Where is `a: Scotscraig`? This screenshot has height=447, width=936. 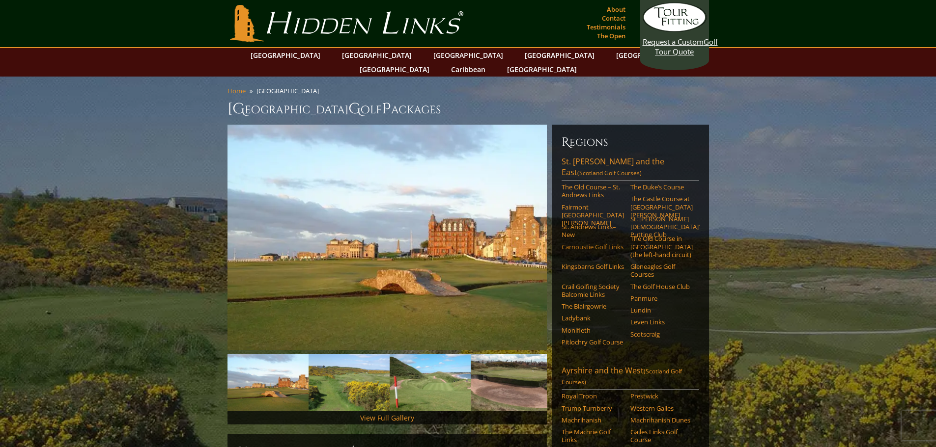 a: Scotscraig is located at coordinates (661, 335).